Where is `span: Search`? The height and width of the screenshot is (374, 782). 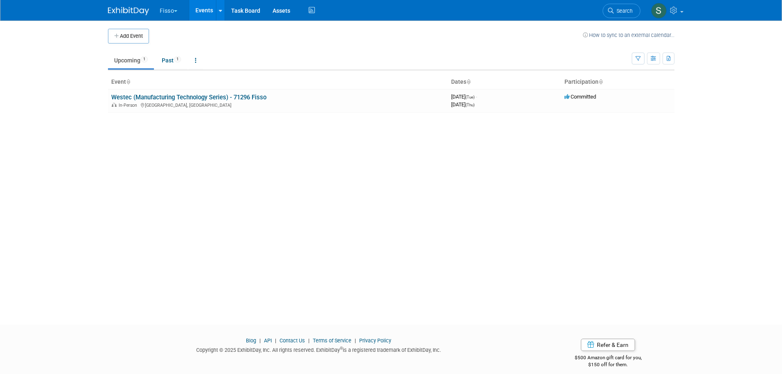 span: Search is located at coordinates (623, 11).